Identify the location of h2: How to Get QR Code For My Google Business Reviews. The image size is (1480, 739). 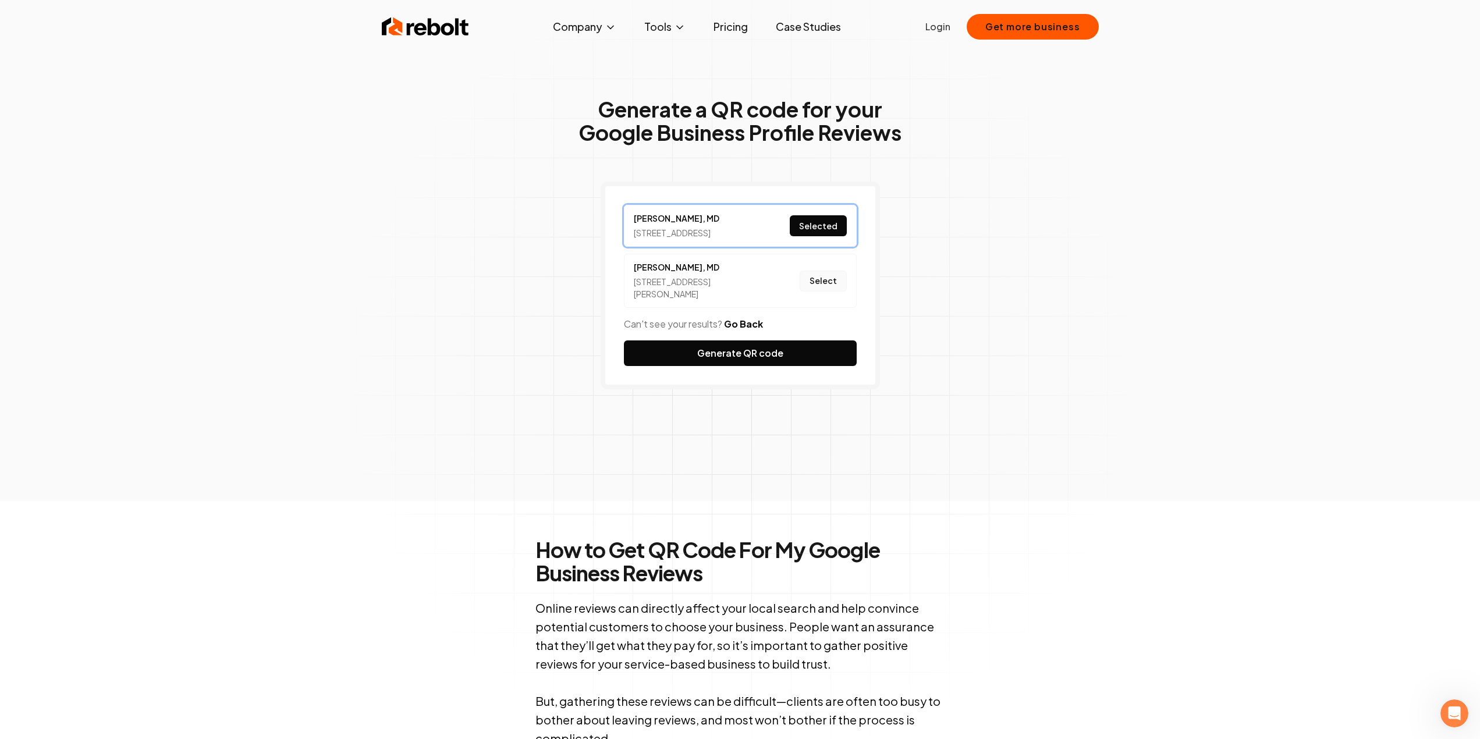
(740, 562).